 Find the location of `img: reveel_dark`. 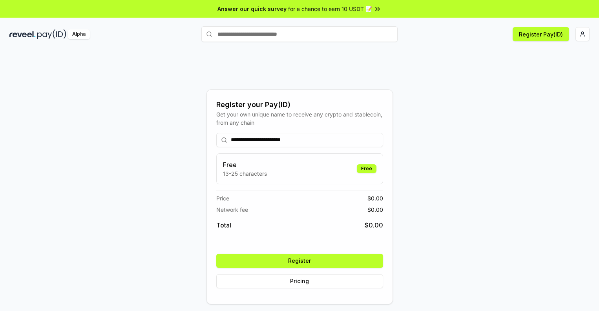

img: reveel_dark is located at coordinates (22, 34).